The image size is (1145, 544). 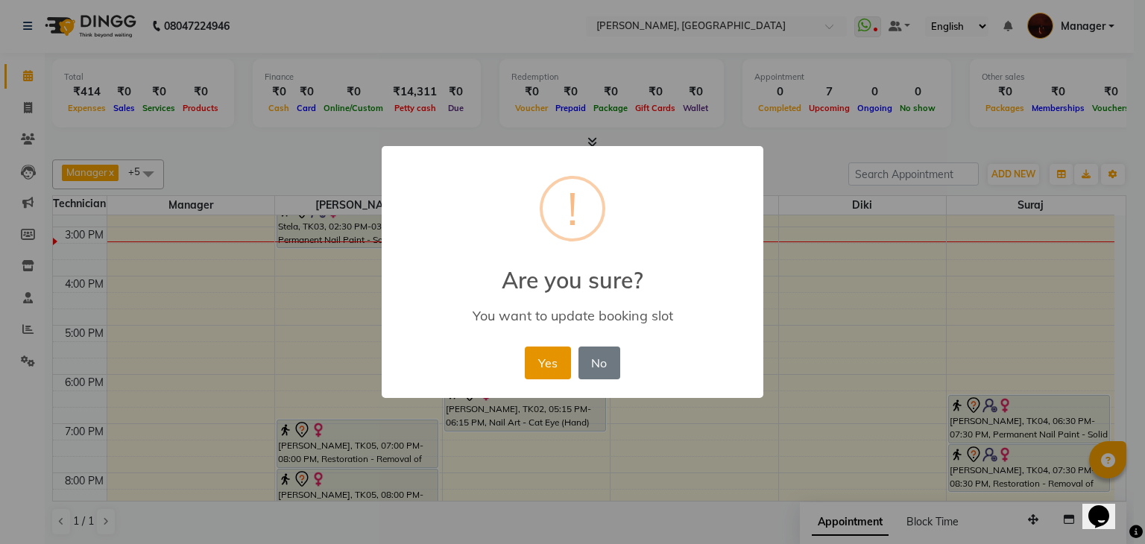 I want to click on div: You want to update booking slot, so click(x=573, y=315).